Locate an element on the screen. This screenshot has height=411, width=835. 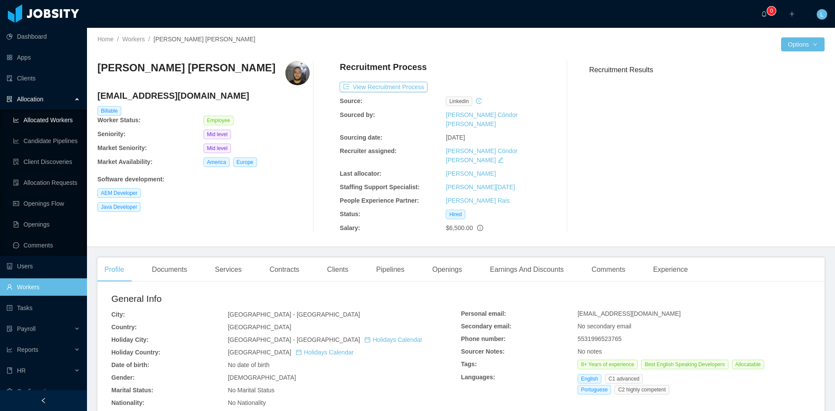
span: Mid level is located at coordinates (217, 134).